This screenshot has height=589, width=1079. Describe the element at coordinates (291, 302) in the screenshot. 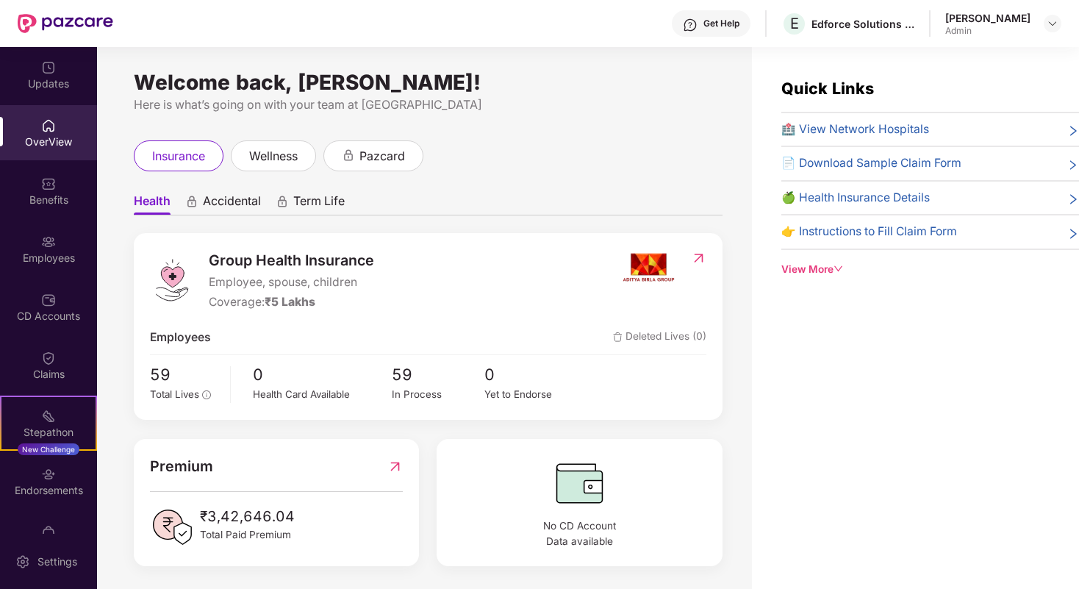

I see `div: Coverage:` at that location.